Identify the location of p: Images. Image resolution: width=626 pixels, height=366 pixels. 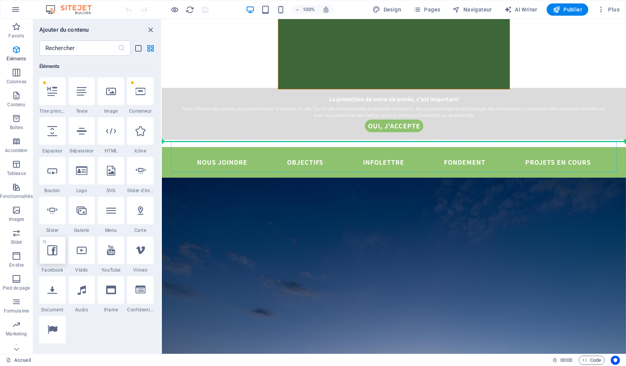
(16, 219).